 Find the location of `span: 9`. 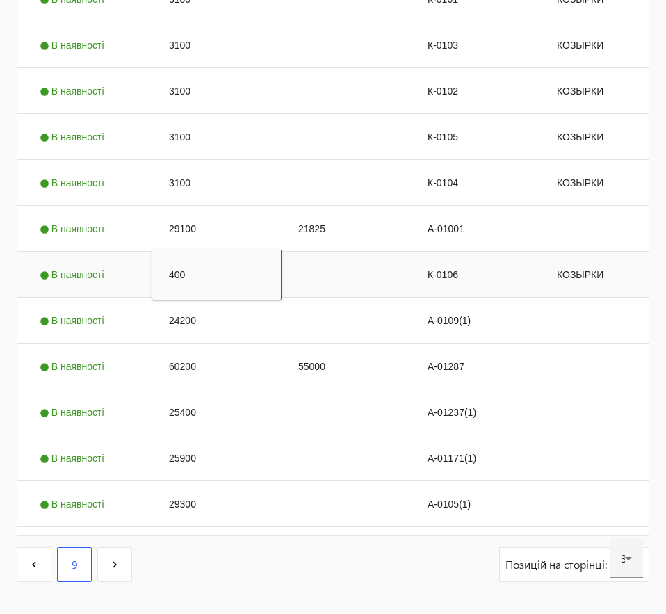

span: 9 is located at coordinates (74, 565).